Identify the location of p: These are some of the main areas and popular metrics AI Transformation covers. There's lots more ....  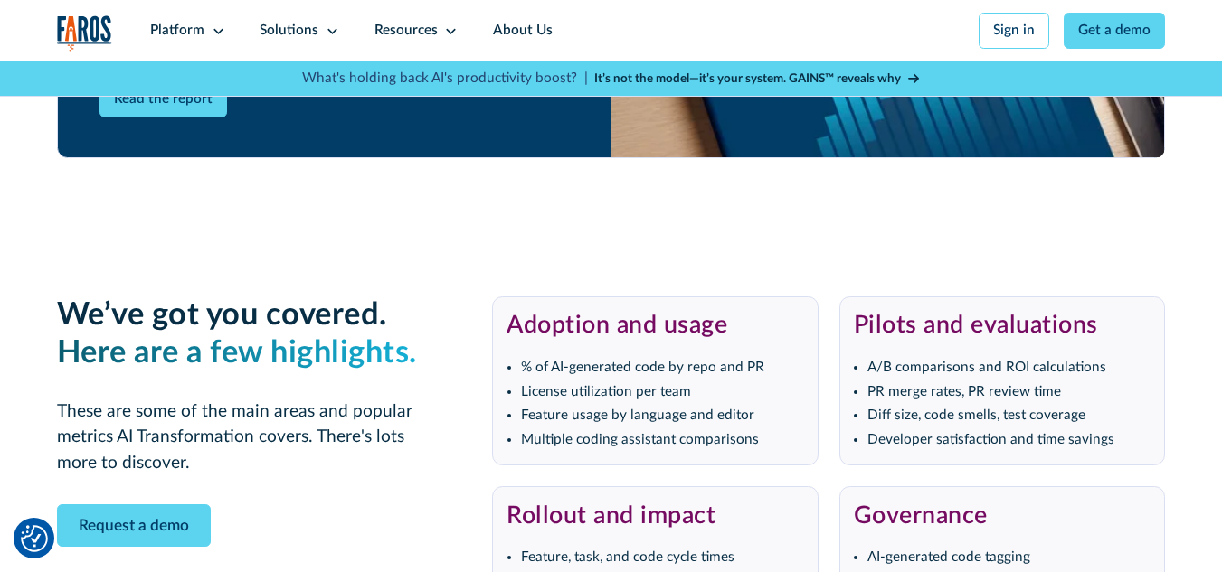
(247, 439).